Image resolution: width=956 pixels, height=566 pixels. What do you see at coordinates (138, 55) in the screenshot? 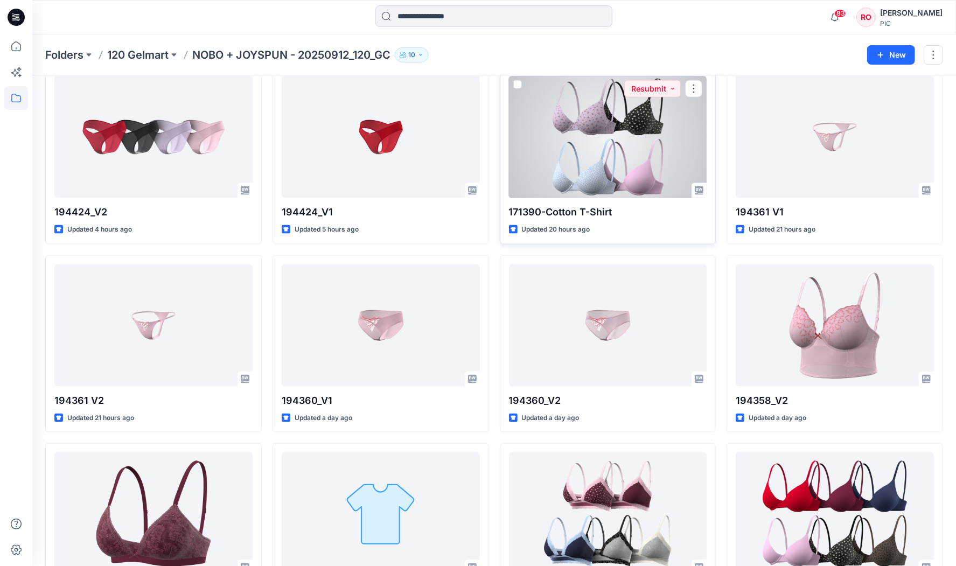
I see `p: 120 Gelmart` at bounding box center [138, 55].